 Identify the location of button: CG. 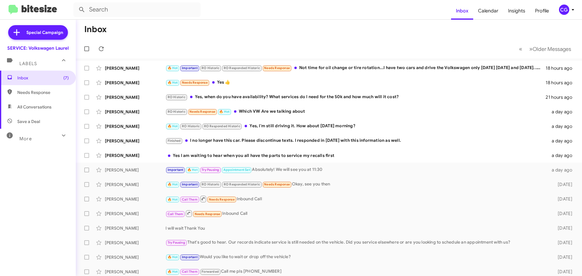
(564, 10).